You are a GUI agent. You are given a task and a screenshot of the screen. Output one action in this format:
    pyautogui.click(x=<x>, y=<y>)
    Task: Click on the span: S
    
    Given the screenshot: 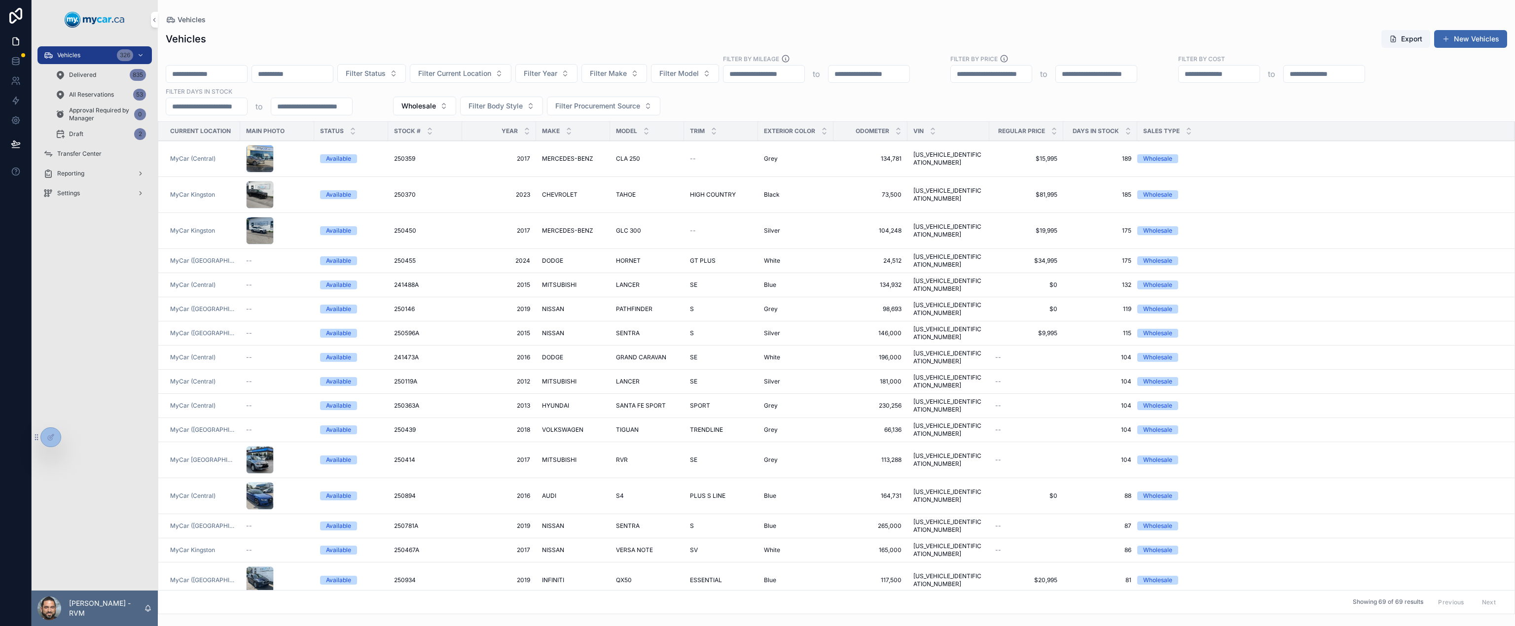 What is the action you would take?
    pyautogui.click(x=692, y=309)
    